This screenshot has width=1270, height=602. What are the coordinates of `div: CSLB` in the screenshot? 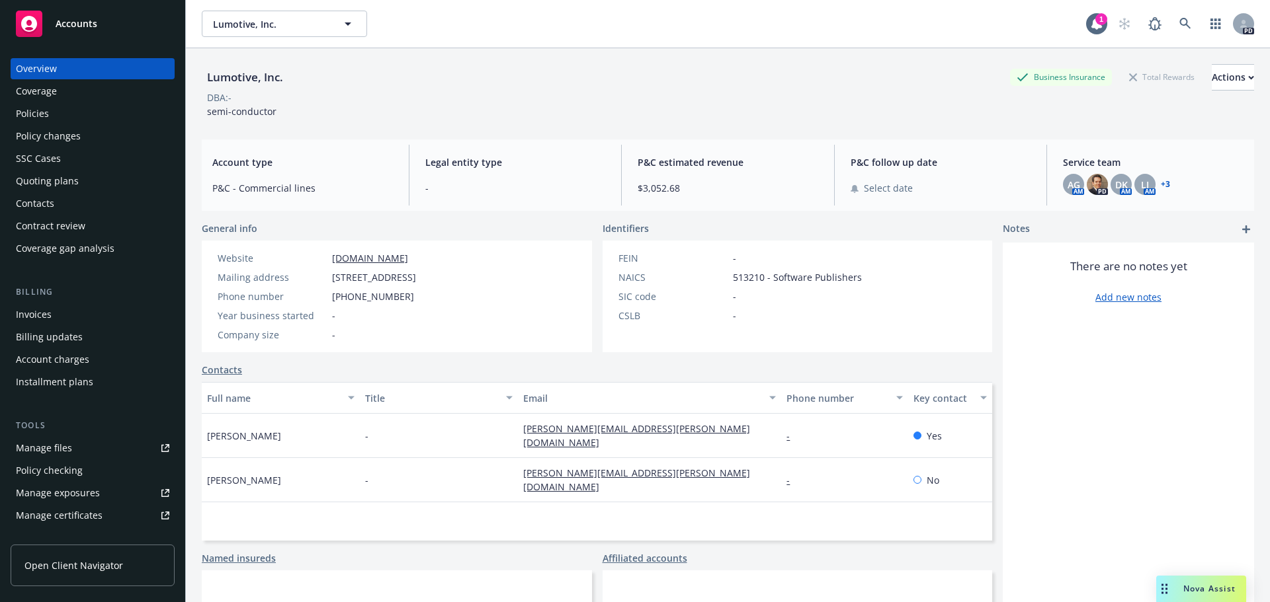 It's located at (673, 315).